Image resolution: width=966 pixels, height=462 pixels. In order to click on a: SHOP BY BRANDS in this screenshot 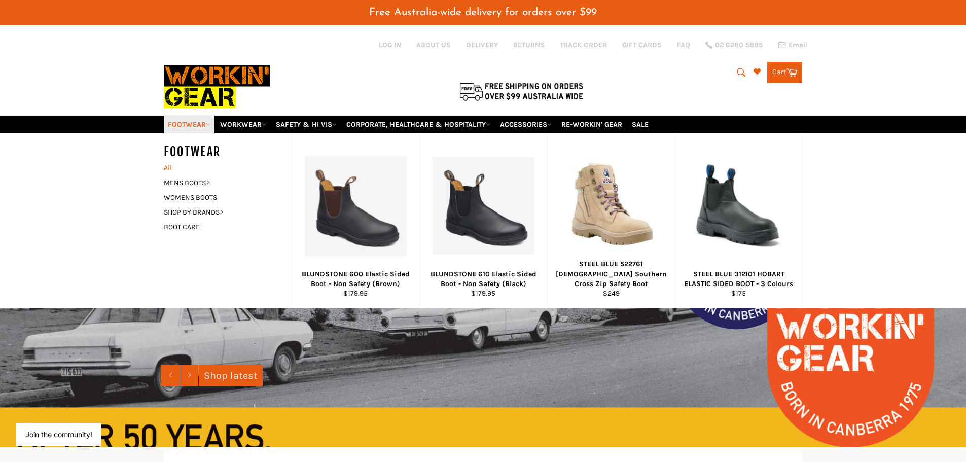, I will do `click(220, 212)`.